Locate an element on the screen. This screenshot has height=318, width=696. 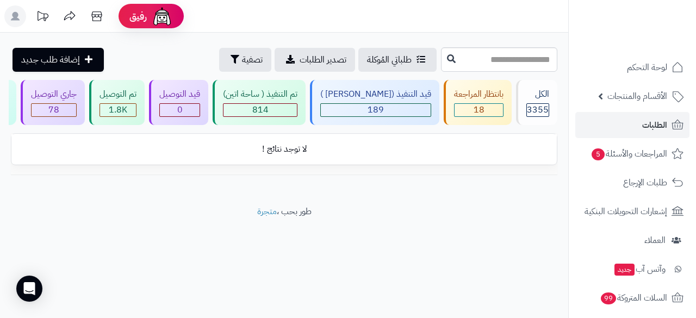
div: 814 is located at coordinates (260, 110).